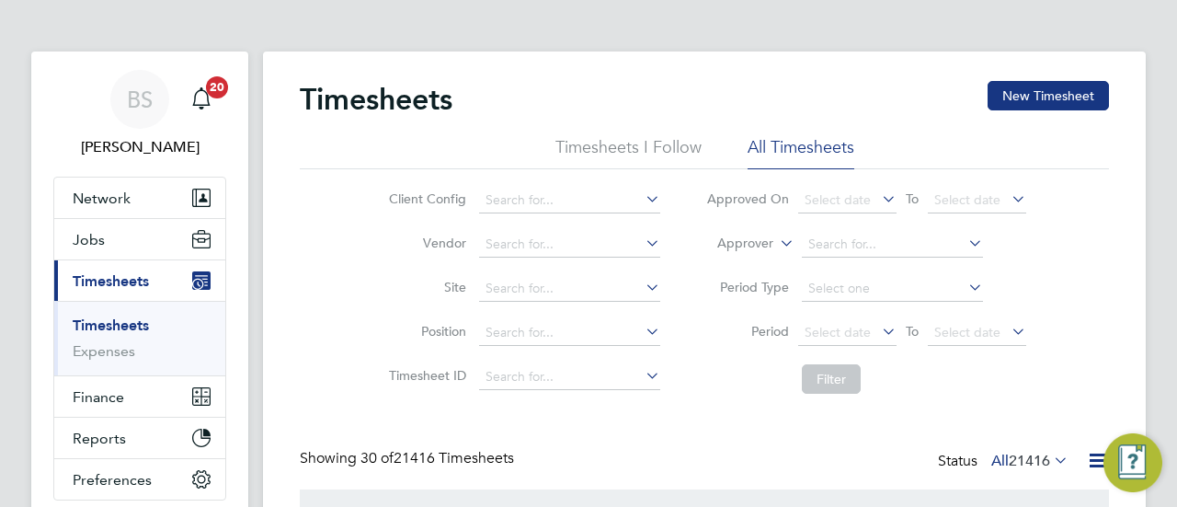  Describe the element at coordinates (425, 199) in the screenshot. I see `label: Client Config` at that location.